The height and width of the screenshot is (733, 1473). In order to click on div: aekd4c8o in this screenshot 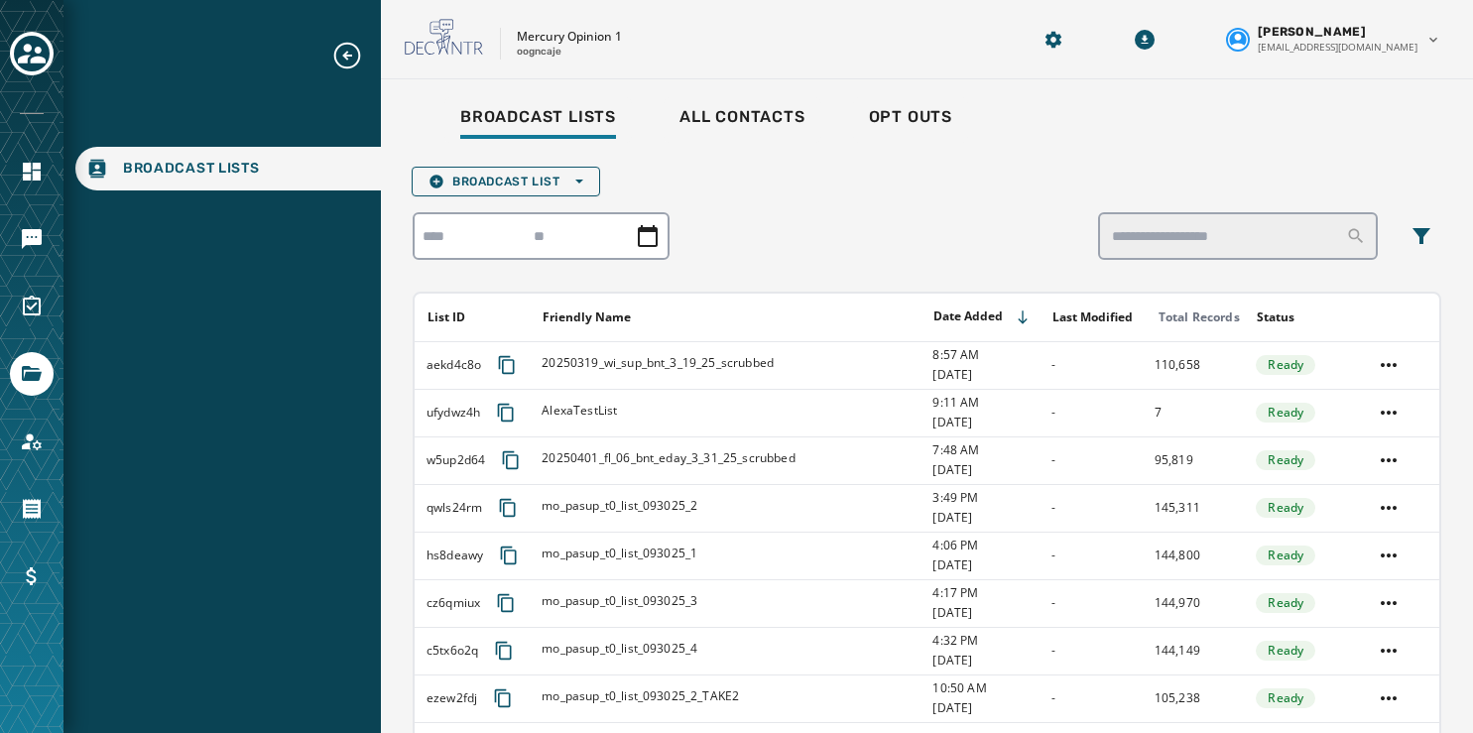, I will do `click(477, 365)`.